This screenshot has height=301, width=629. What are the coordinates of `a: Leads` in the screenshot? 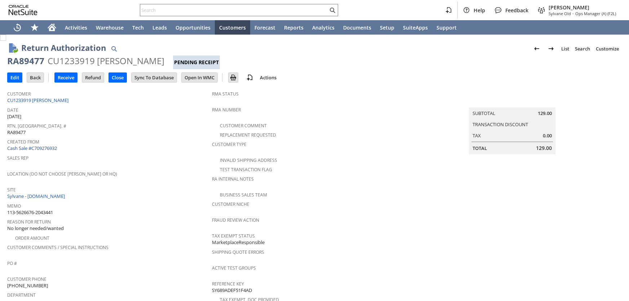 It's located at (160, 27).